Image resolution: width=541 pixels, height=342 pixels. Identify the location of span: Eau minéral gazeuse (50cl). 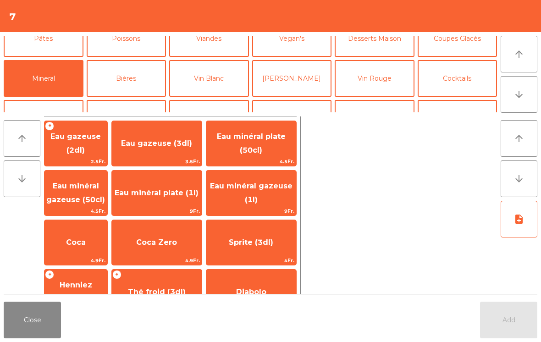
(76, 192).